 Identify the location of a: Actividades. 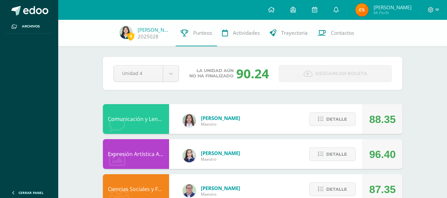
(241, 33).